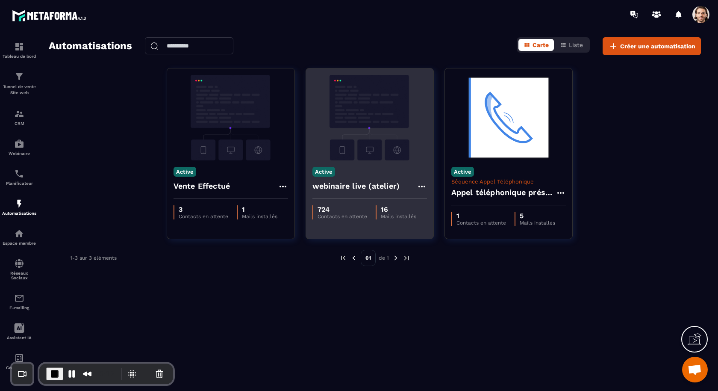 The width and height of the screenshot is (718, 391). I want to click on button: Carte, so click(536, 45).